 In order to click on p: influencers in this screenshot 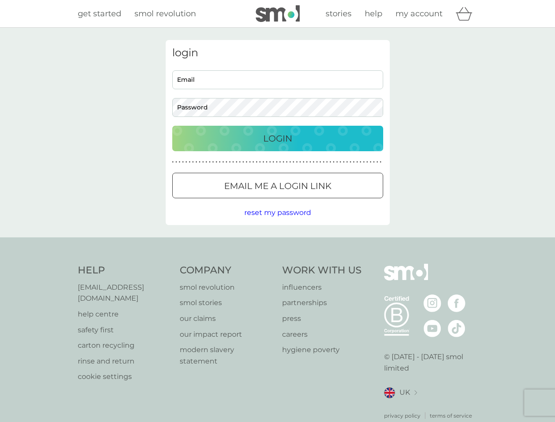, I will do `click(322, 288)`.